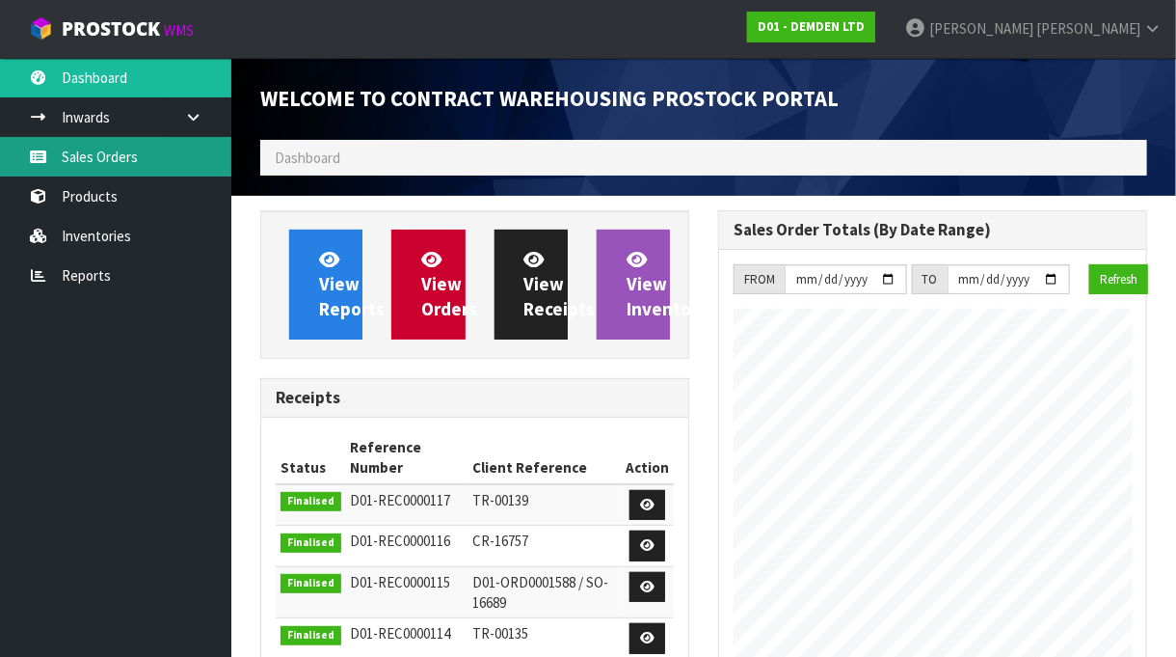 Image resolution: width=1176 pixels, height=657 pixels. Describe the element at coordinates (178, 30) in the screenshot. I see `small: WMS` at that location.